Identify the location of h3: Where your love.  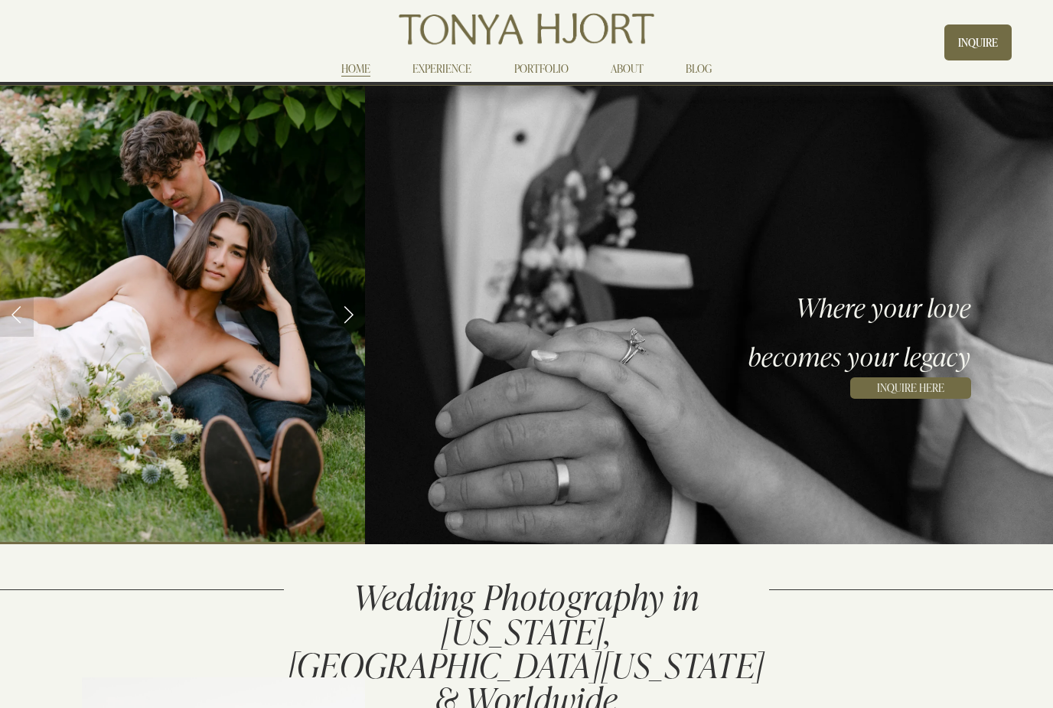
(809, 307).